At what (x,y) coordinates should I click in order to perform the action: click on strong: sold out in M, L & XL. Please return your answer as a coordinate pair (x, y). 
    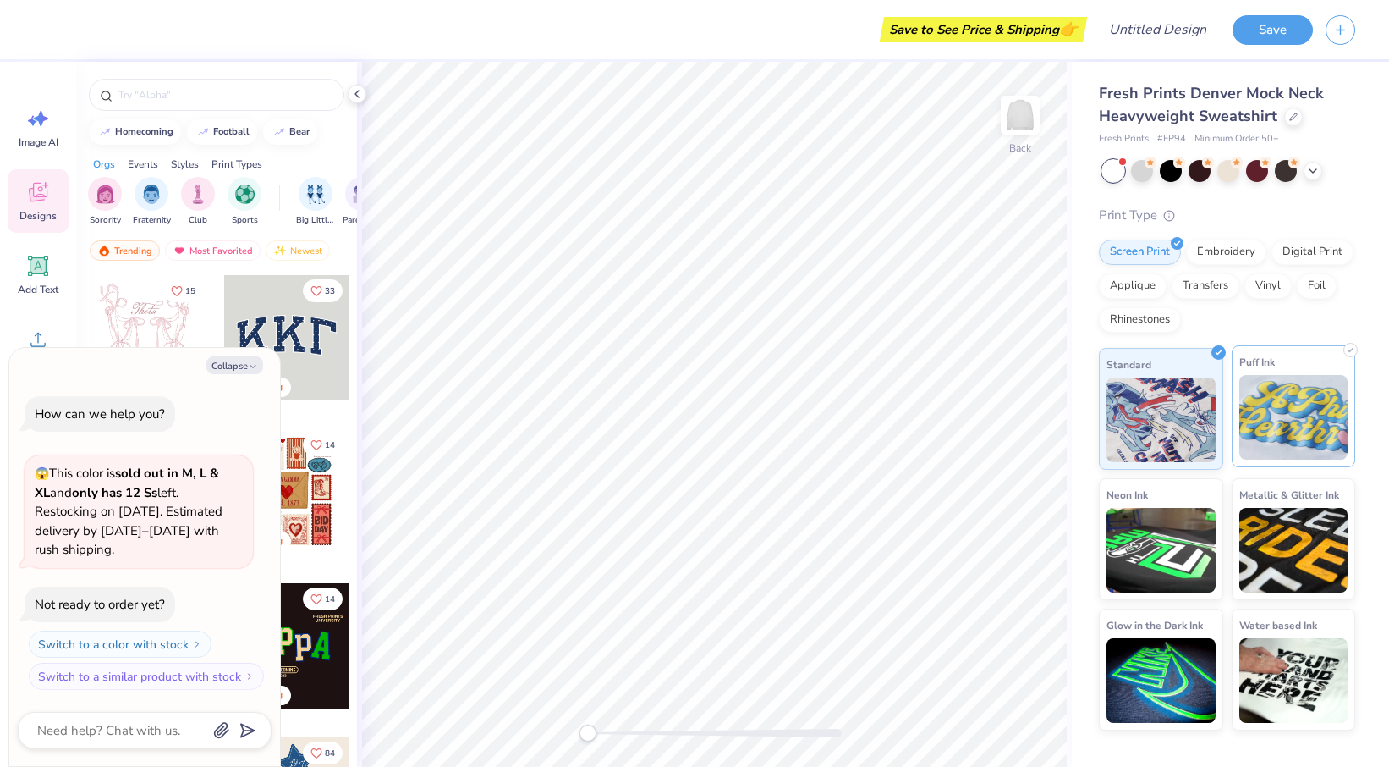
    Looking at the image, I should click on (127, 482).